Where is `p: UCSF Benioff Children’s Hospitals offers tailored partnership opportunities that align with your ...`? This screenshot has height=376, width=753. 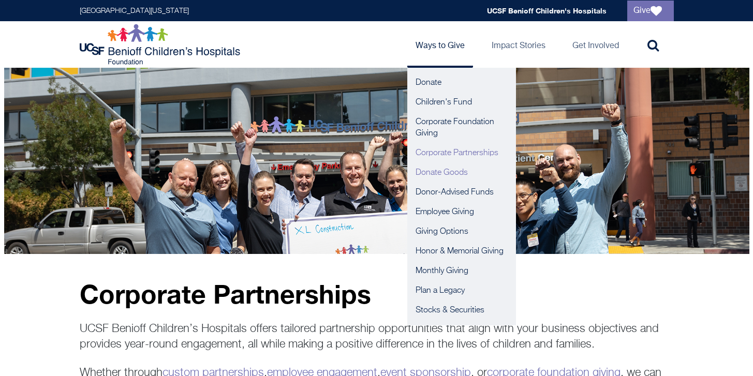 p: UCSF Benioff Children’s Hospitals offers tailored partnership opportunities that align with your ... is located at coordinates (377, 337).